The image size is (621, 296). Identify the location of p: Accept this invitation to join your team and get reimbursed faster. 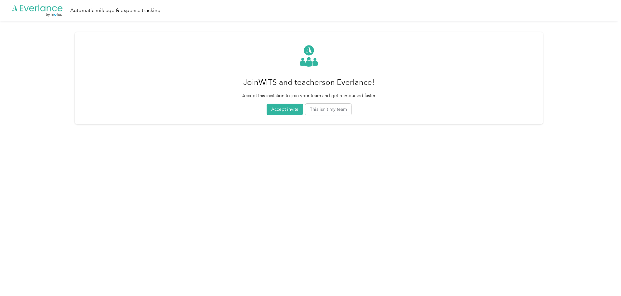
(309, 96).